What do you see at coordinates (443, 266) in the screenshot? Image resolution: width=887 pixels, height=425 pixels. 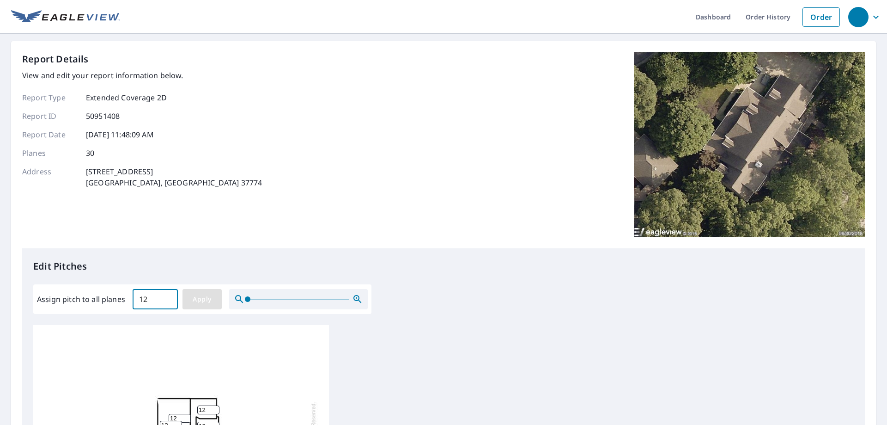 I see `p: Edit Pitches` at bounding box center [443, 266].